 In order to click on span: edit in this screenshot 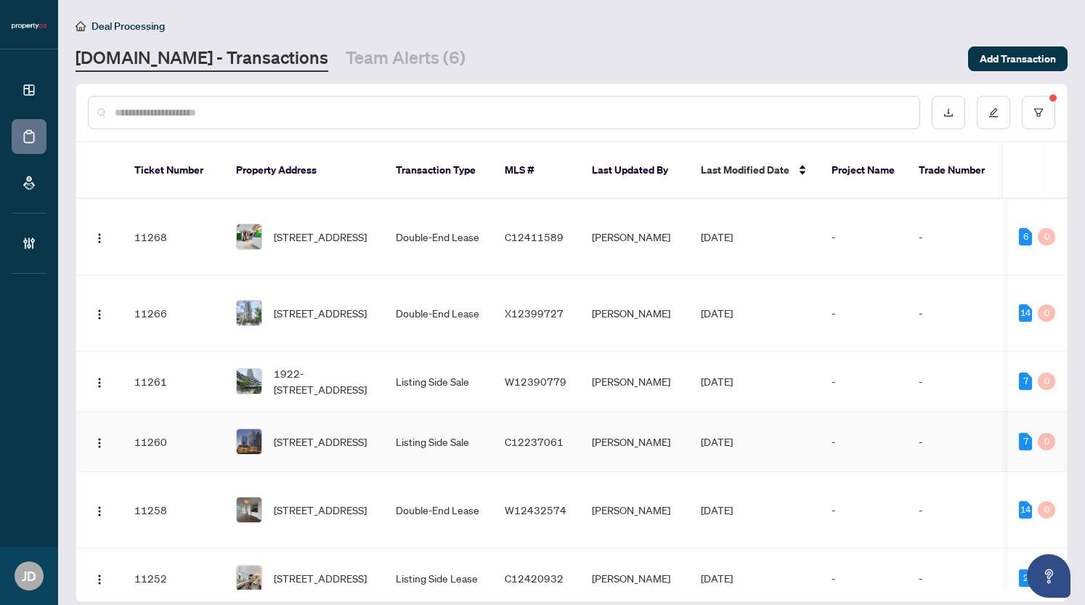, I will do `click(993, 113)`.